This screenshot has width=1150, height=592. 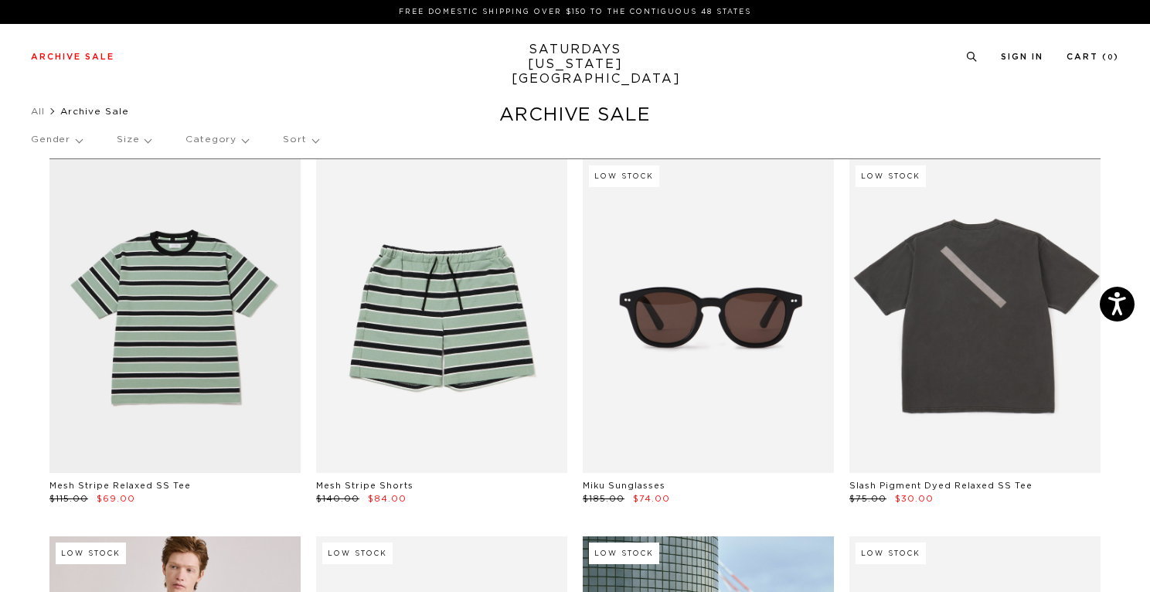 I want to click on span: $84.00, so click(x=387, y=499).